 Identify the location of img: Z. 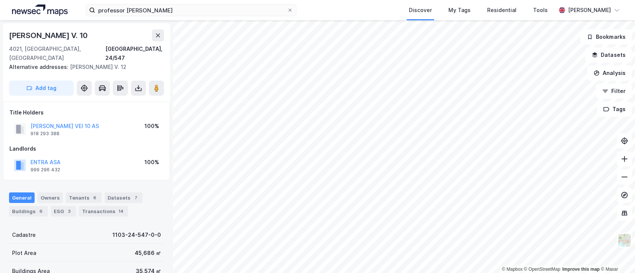
(625, 240).